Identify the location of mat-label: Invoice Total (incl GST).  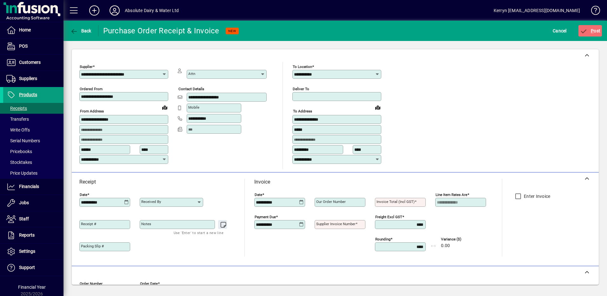
(396, 202).